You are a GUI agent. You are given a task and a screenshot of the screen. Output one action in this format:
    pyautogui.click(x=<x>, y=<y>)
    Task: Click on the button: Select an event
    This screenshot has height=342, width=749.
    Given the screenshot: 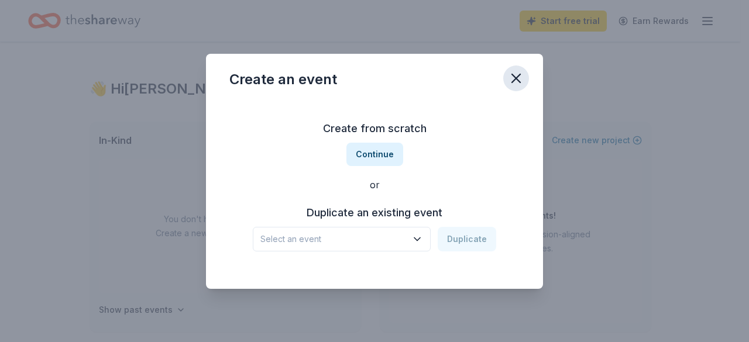 What is the action you would take?
    pyautogui.click(x=342, y=239)
    